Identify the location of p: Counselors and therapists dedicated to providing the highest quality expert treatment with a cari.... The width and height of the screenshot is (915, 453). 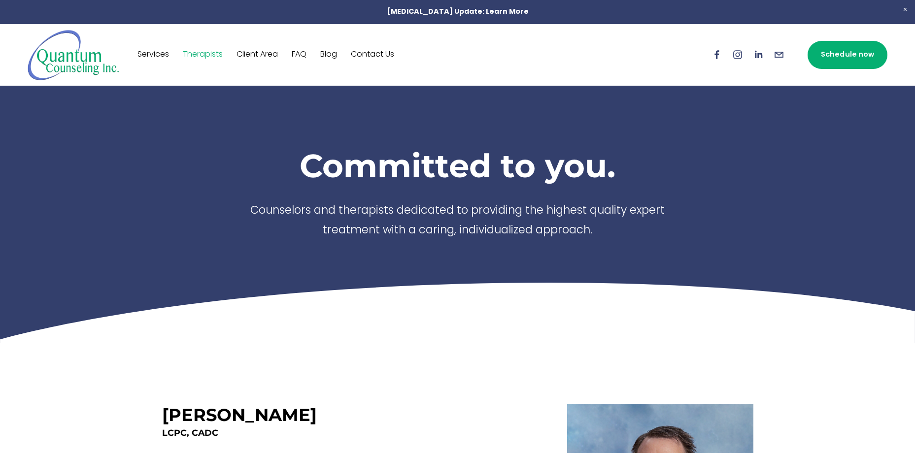
(458, 221).